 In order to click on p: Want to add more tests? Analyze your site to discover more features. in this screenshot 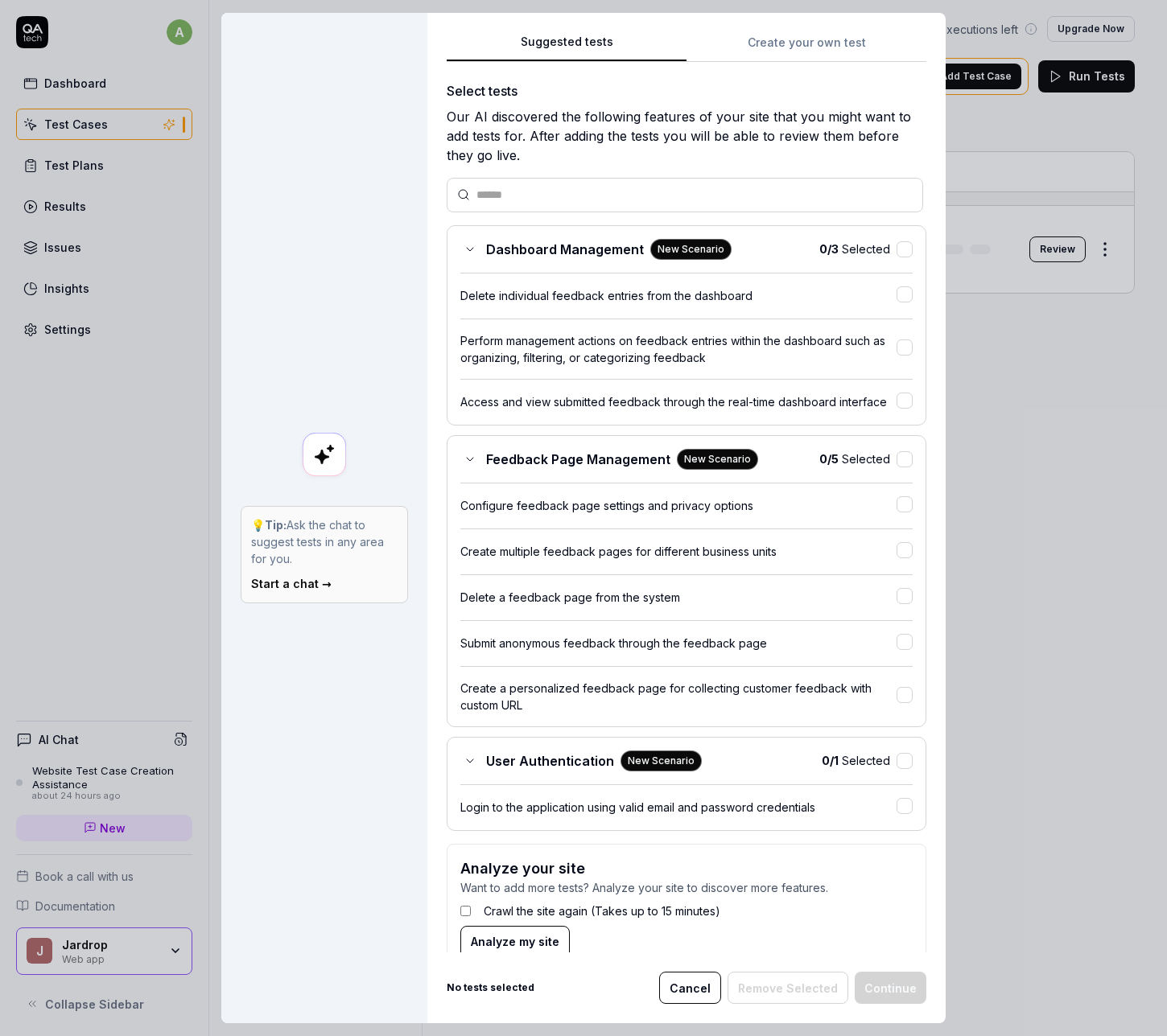, I will do `click(687, 888)`.